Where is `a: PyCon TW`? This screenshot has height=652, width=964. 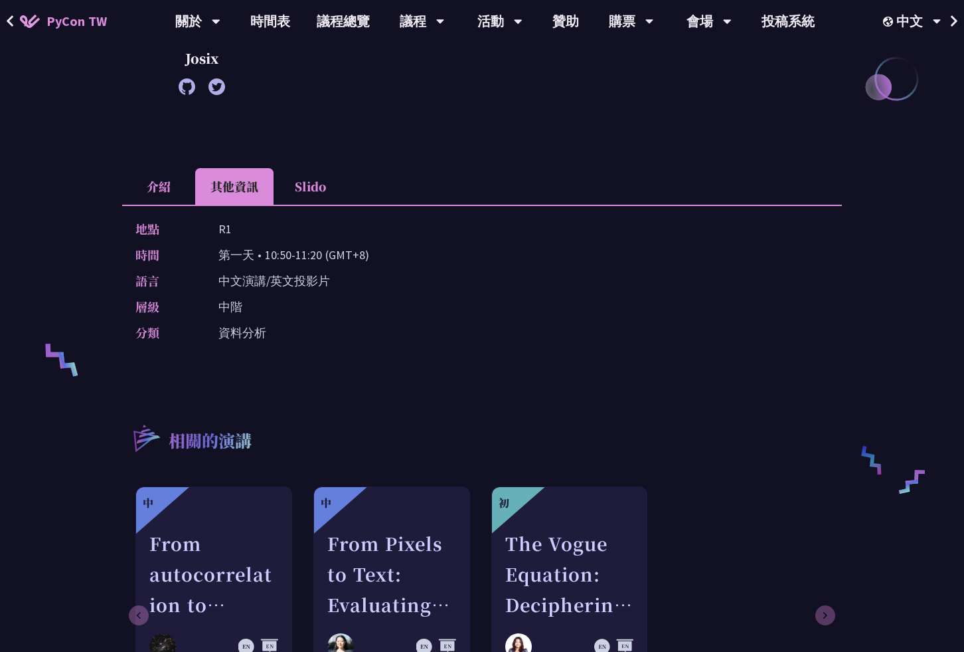 a: PyCon TW is located at coordinates (63, 21).